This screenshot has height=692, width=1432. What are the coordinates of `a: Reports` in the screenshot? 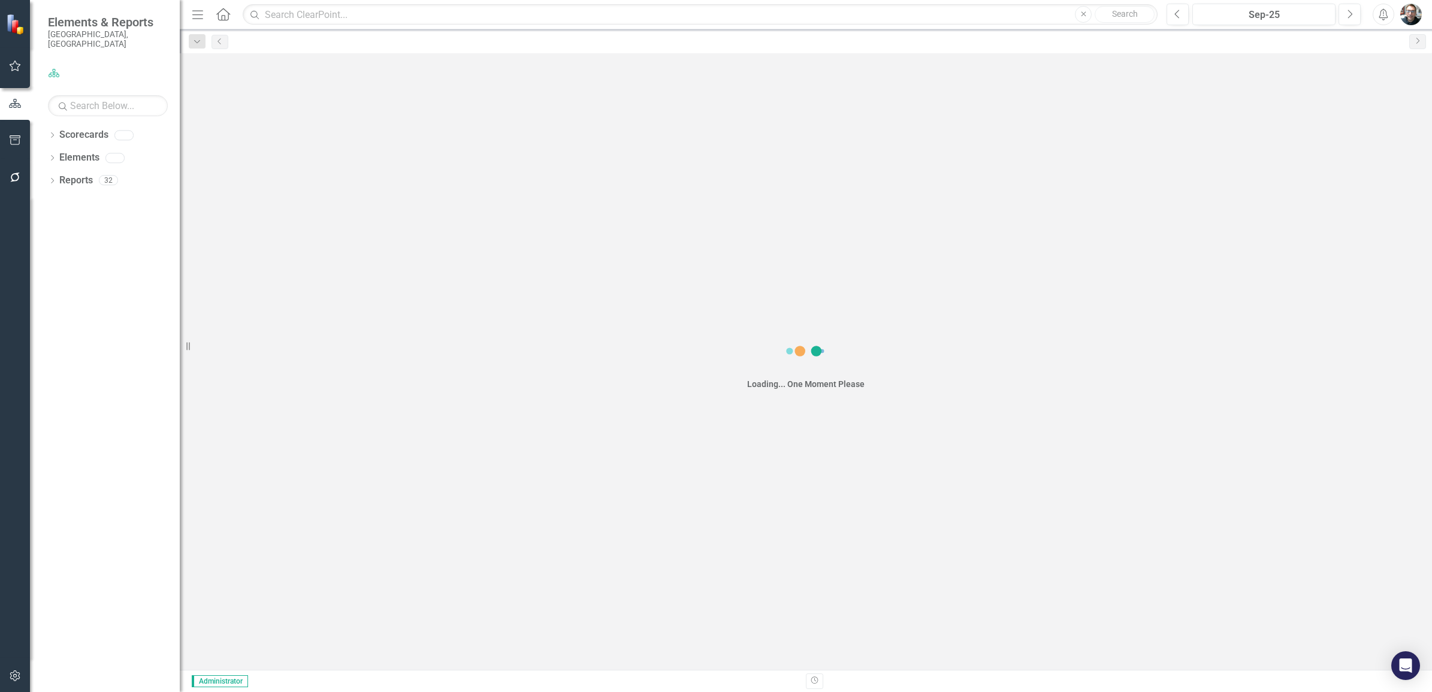 It's located at (76, 180).